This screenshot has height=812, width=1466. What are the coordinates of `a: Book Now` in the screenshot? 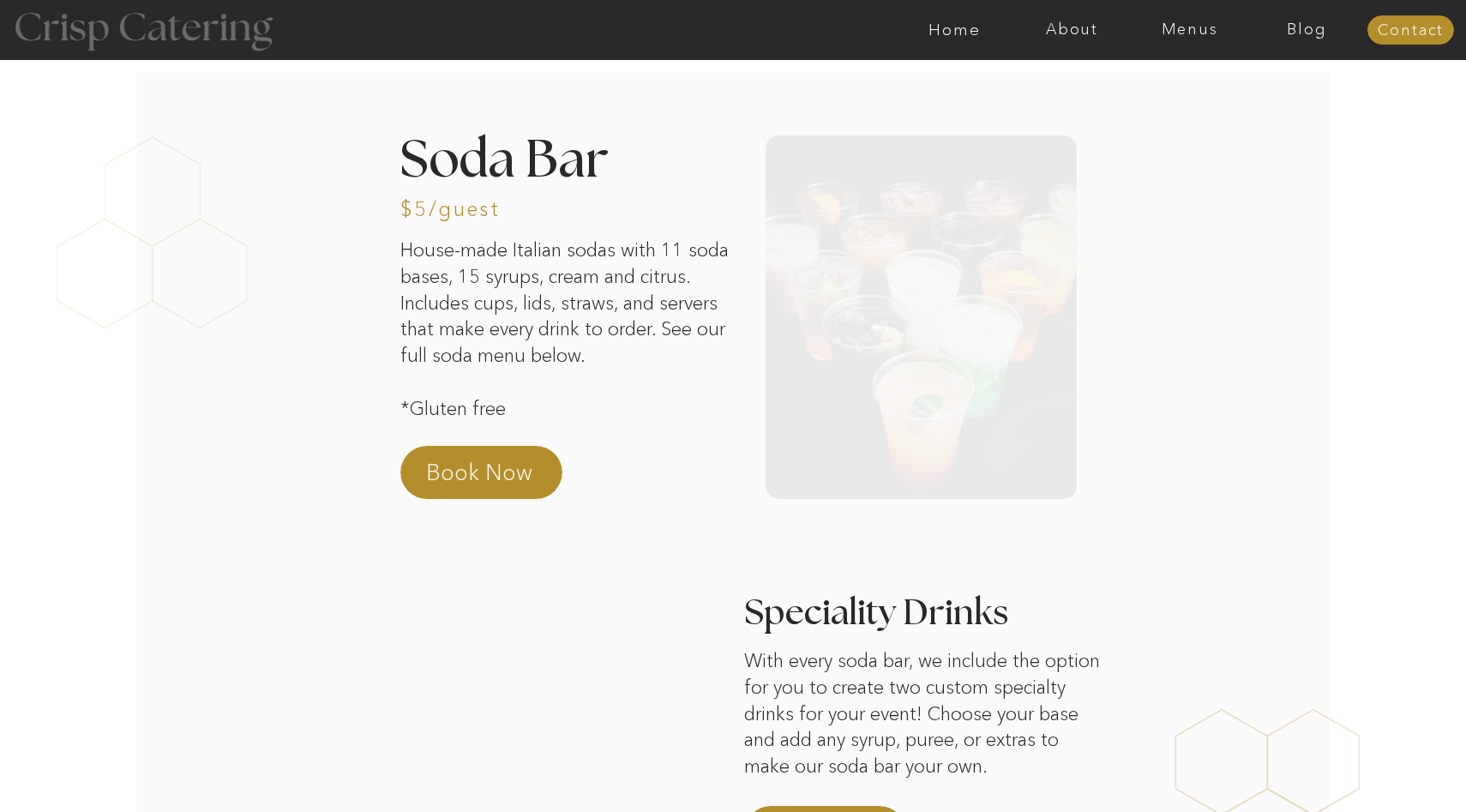 It's located at (501, 477).